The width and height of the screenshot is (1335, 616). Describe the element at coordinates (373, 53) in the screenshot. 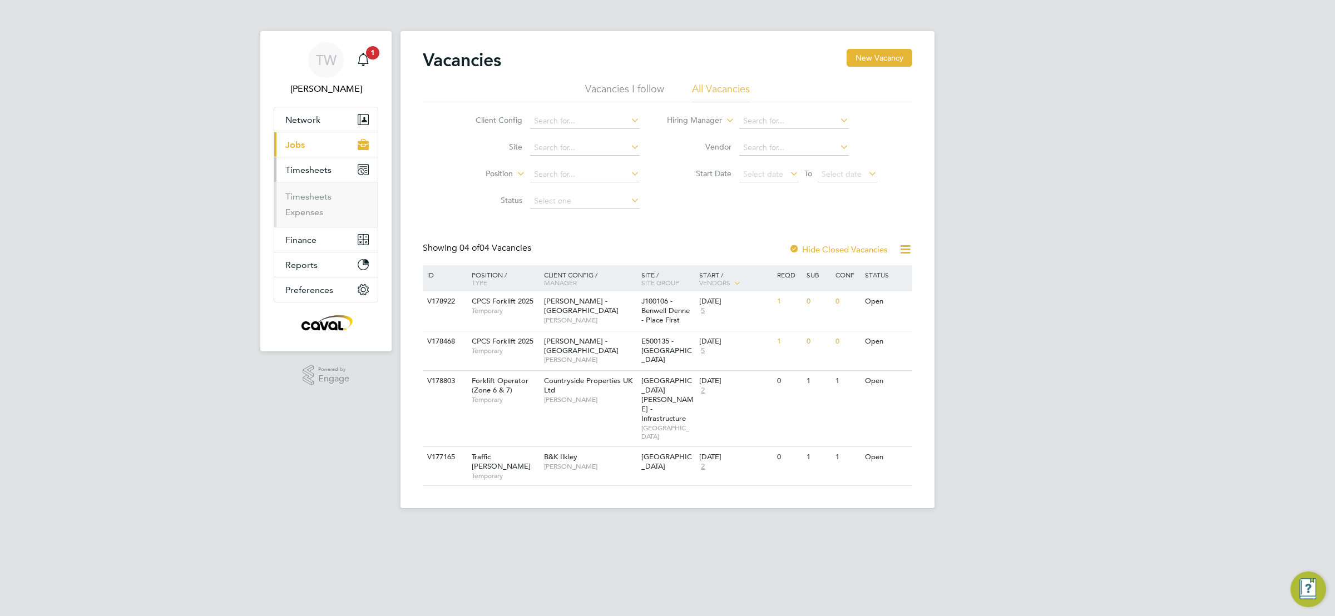

I see `span: 1` at that location.